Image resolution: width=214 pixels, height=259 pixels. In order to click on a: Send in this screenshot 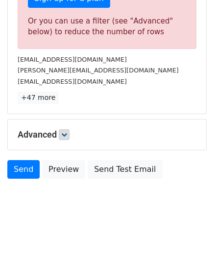, I will do `click(23, 169)`.